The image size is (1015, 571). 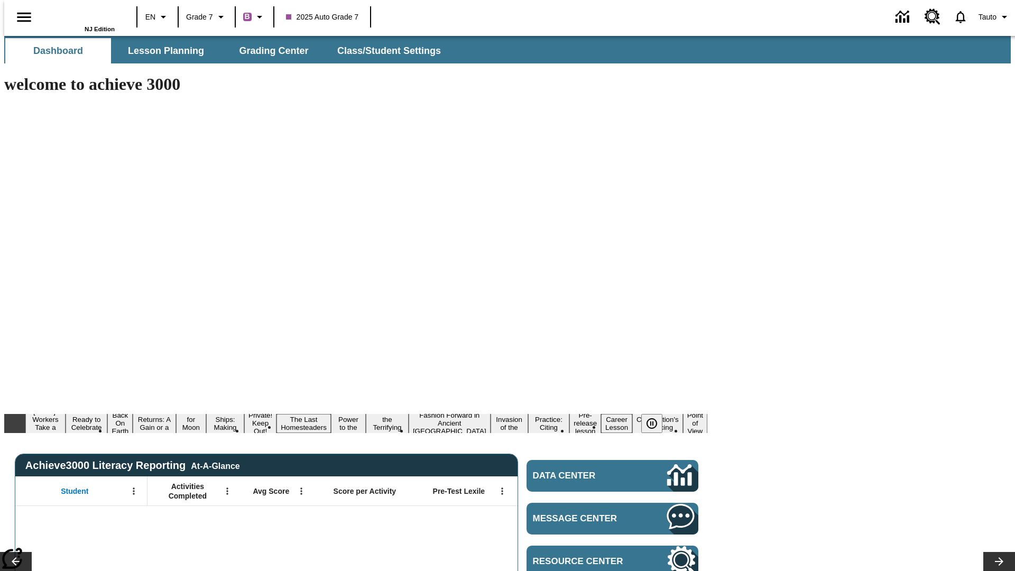 I want to click on button: Dashboard, so click(x=58, y=51).